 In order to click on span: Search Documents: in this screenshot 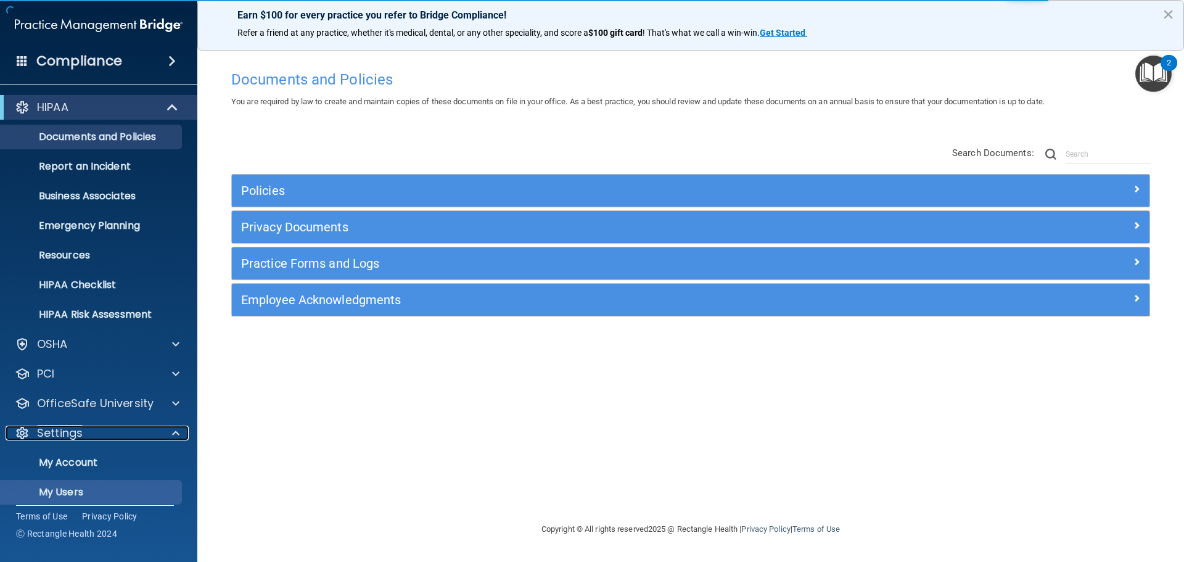, I will do `click(993, 153)`.